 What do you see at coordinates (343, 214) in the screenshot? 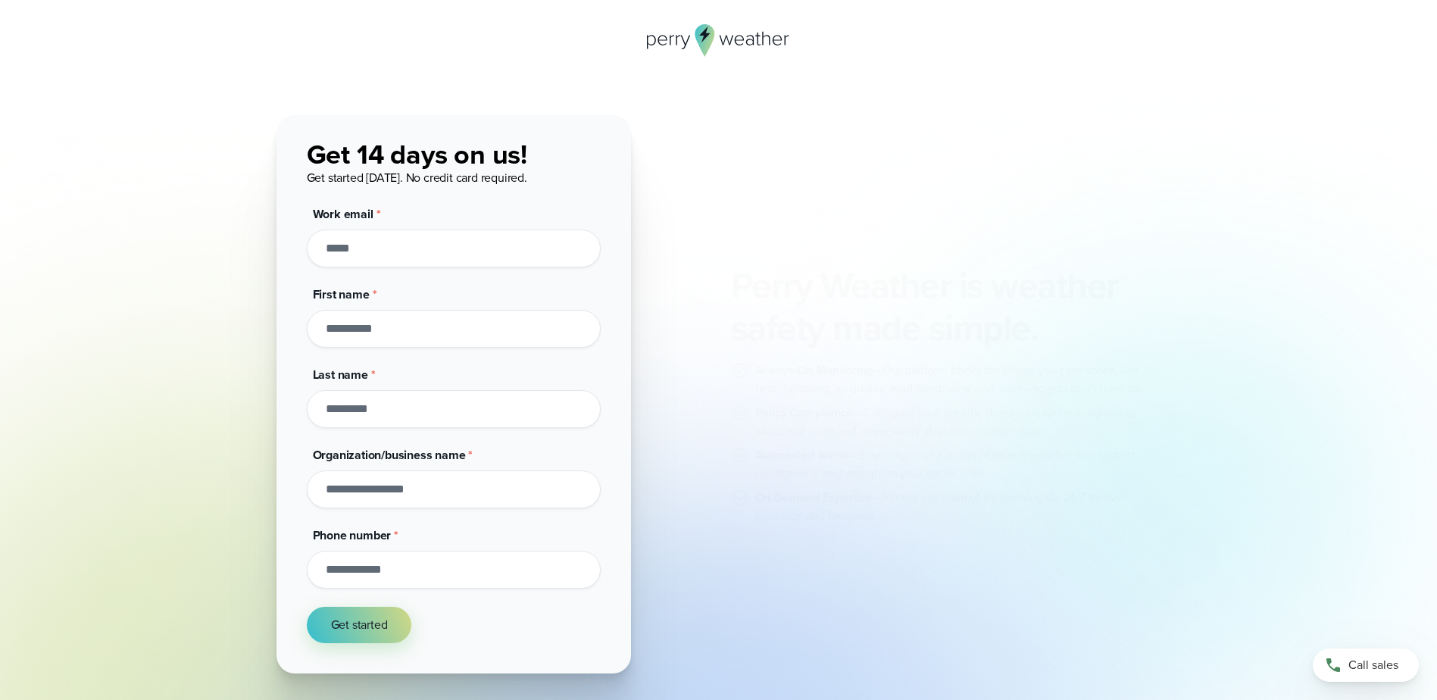
I see `span: Work email` at bounding box center [343, 214].